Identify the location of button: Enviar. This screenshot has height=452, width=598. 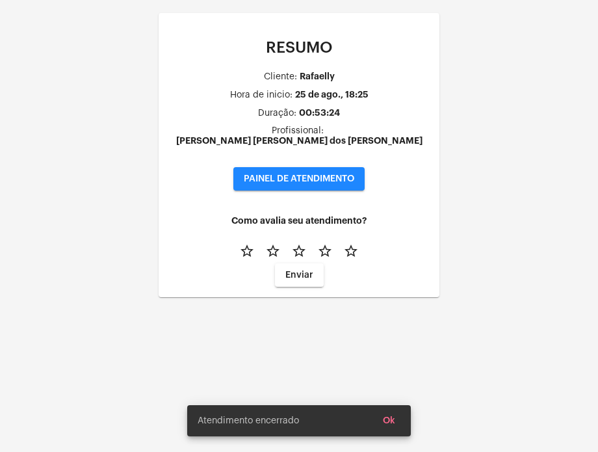
(299, 275).